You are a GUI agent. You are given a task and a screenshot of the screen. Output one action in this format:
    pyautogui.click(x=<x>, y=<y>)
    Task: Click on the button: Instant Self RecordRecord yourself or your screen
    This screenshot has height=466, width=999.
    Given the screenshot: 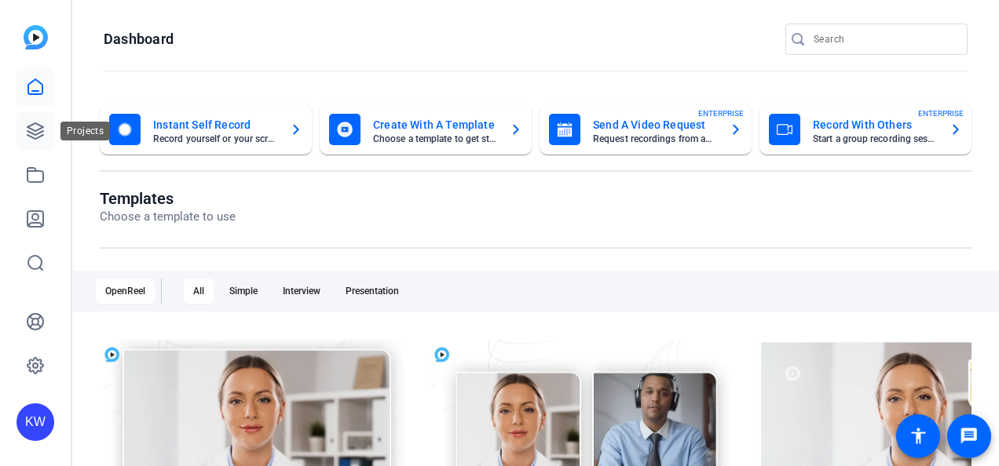 What is the action you would take?
    pyautogui.click(x=206, y=130)
    